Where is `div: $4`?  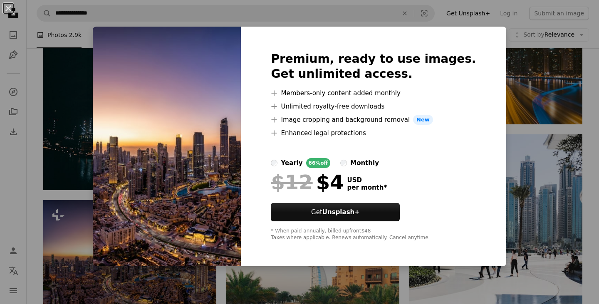
div: $4 is located at coordinates (307, 182).